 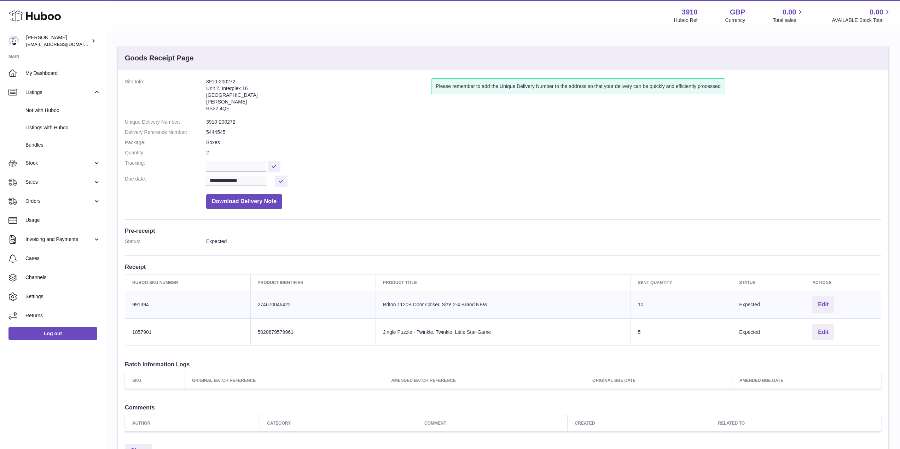 What do you see at coordinates (806, 380) in the screenshot?
I see `th: Amended BBE Date` at bounding box center [806, 380].